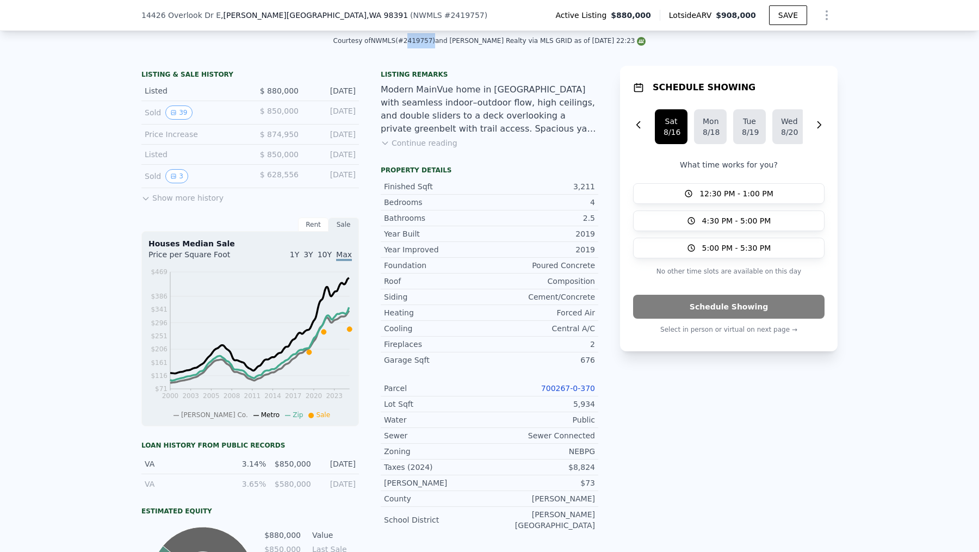  What do you see at coordinates (729, 248) in the screenshot?
I see `button: 5:00 PM - 5:30 PM` at bounding box center [729, 248].